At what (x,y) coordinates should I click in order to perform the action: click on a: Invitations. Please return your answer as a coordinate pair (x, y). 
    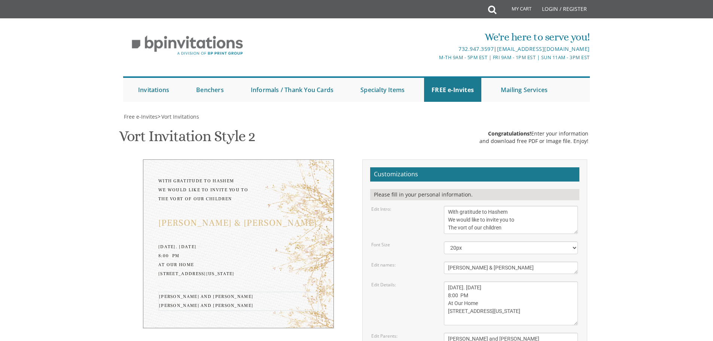
    Looking at the image, I should click on (153, 90).